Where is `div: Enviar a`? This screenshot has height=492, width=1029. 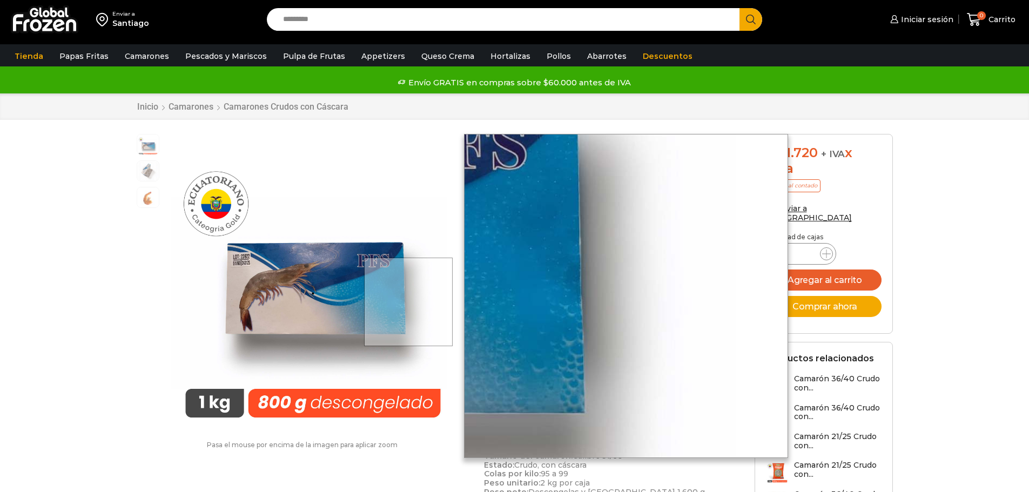
div: Enviar a is located at coordinates (131, 14).